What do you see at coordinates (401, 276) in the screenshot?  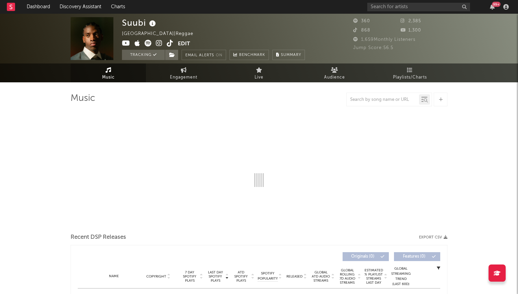 I see `div: Global Streaming Trend (Last 60D)` at bounding box center [401, 276].